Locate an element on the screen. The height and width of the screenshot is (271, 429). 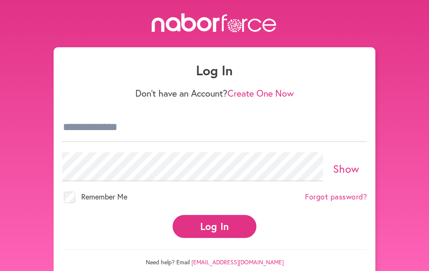
a: Forgot password? is located at coordinates (336, 197).